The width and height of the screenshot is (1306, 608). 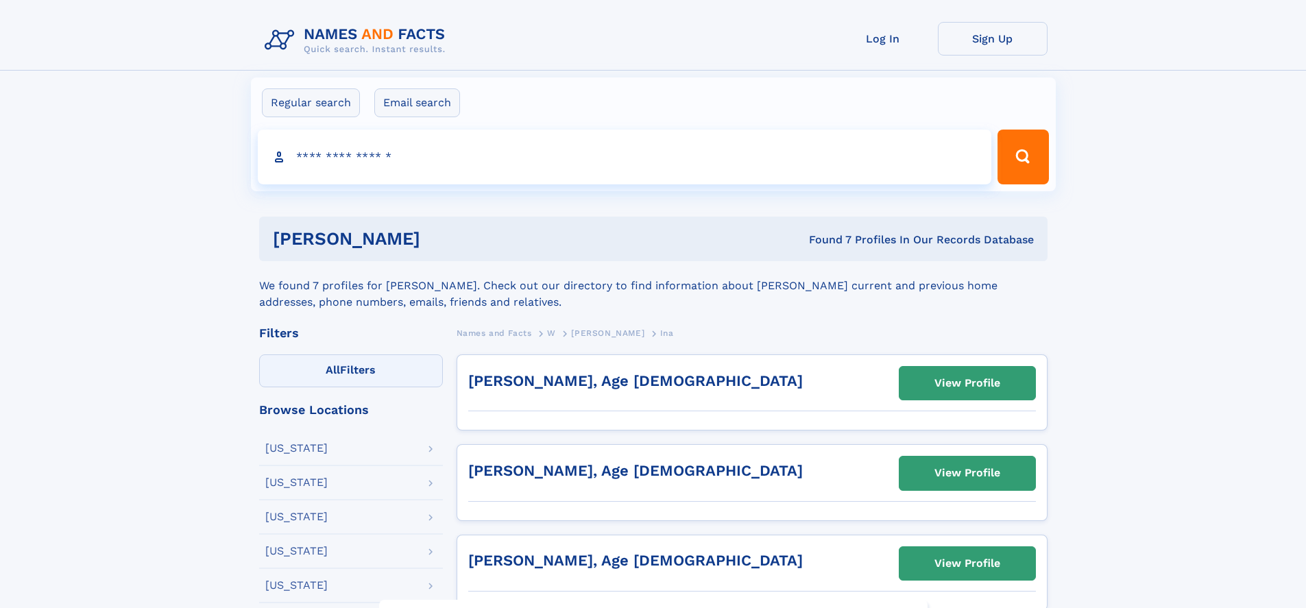 I want to click on div: Browse Locations, so click(x=351, y=410).